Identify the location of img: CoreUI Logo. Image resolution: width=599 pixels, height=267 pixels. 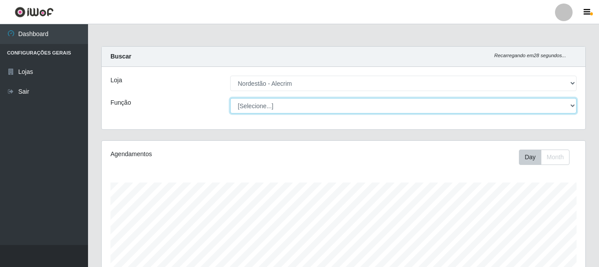
(34, 12).